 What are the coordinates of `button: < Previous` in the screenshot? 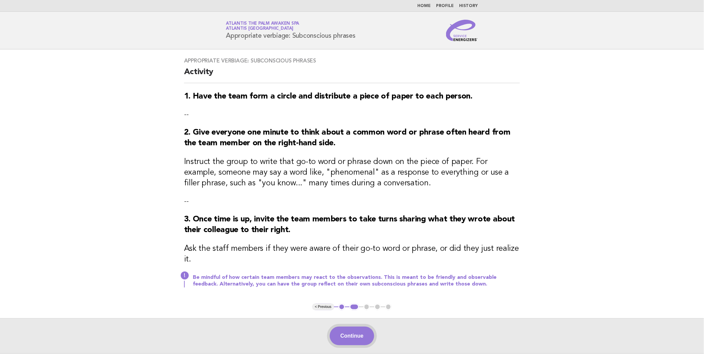 It's located at (323, 307).